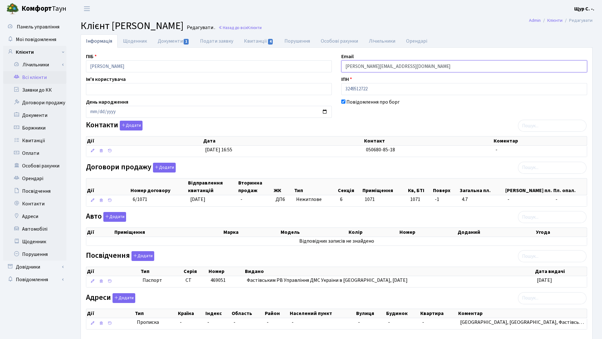 Image resolution: width=602 pixels, height=339 pixels. I want to click on th: Загальна пл., so click(482, 187).